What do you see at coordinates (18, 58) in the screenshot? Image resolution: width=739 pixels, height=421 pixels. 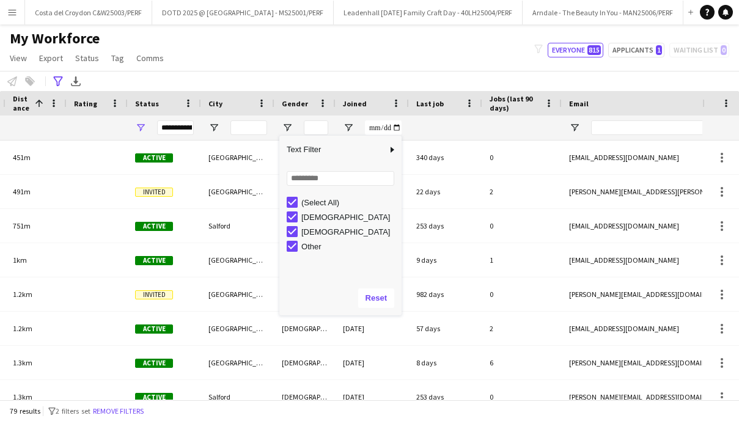 I see `a: View` at bounding box center [18, 58].